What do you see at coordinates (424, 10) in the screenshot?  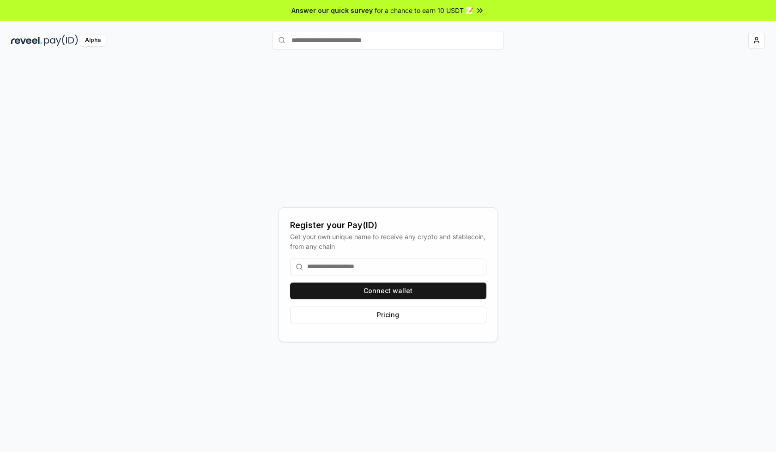 I see `span: for a chance to earn 10 USDT 📝` at bounding box center [424, 10].